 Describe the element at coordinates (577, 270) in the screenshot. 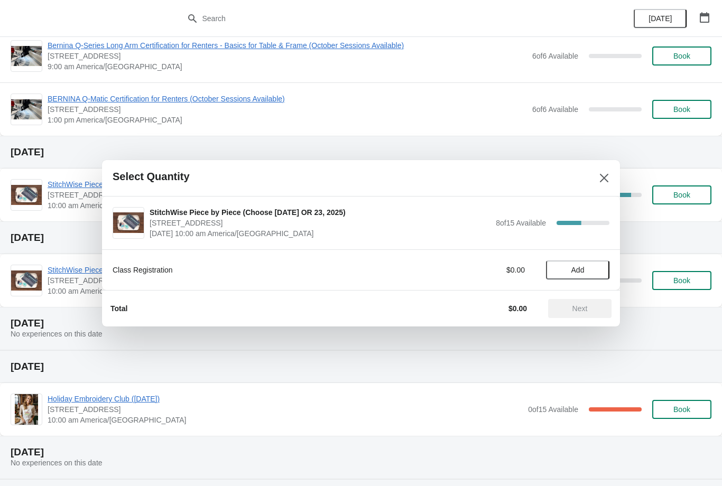

I see `span: Add` at that location.